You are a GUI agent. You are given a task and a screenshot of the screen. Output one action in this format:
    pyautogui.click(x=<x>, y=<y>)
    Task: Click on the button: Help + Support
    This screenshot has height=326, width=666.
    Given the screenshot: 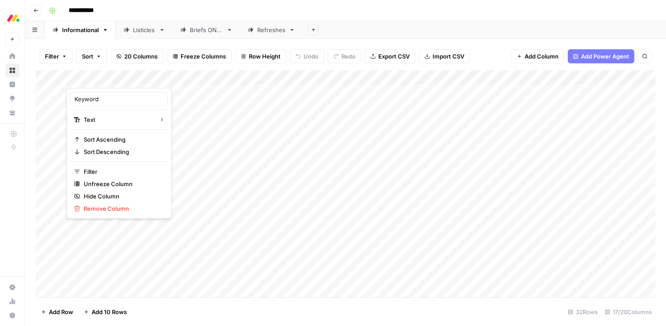 What is the action you would take?
    pyautogui.click(x=12, y=316)
    